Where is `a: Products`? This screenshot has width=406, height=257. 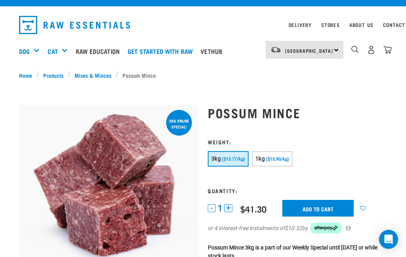 a: Products is located at coordinates (54, 75).